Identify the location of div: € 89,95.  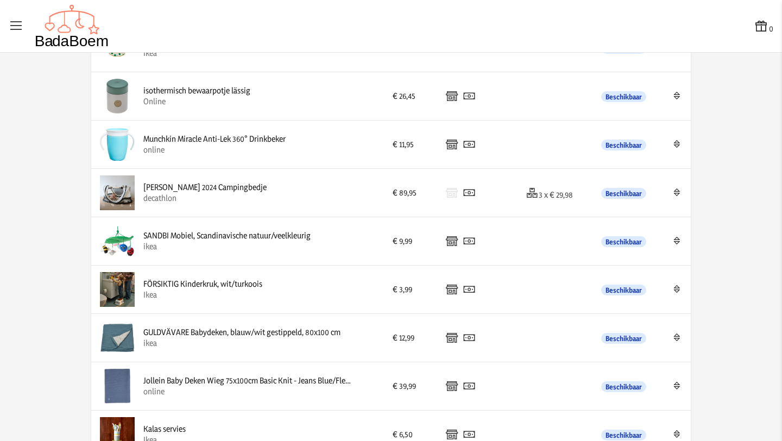
(410, 193).